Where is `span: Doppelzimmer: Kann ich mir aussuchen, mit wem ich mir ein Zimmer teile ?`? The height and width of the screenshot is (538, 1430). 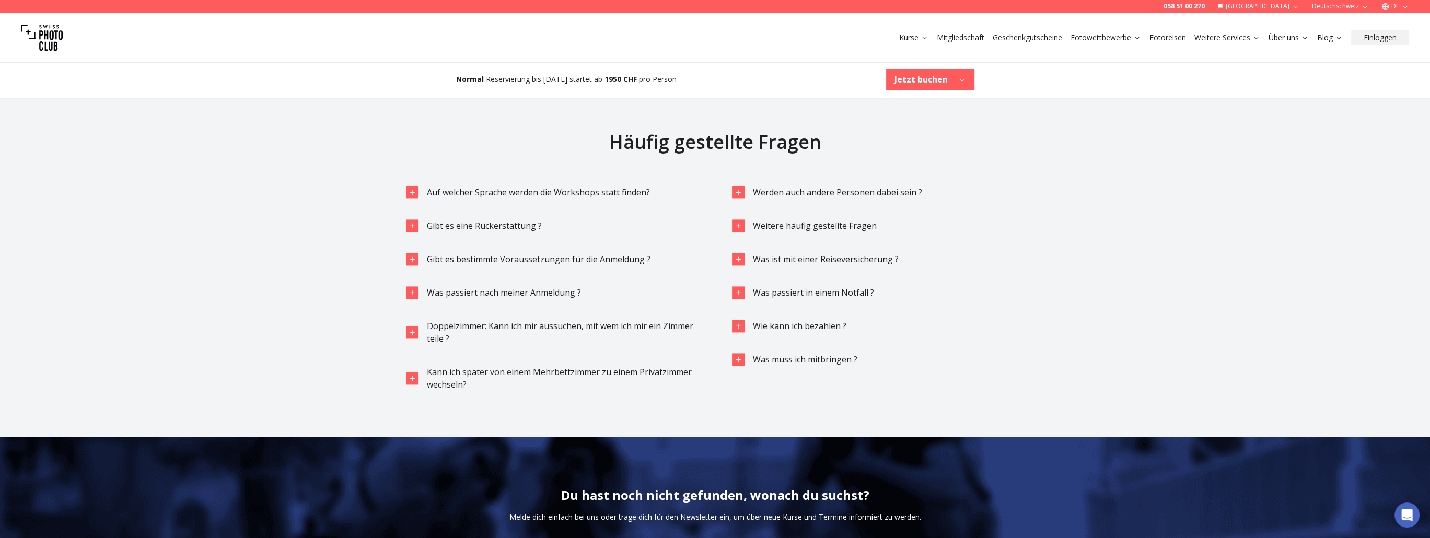
span: Doppelzimmer: Kann ich mir aussuchen, mit wem ich mir ein Zimmer teile ? is located at coordinates (560, 332).